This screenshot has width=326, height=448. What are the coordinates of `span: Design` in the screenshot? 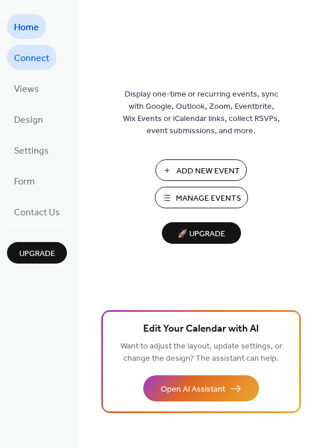 It's located at (28, 120).